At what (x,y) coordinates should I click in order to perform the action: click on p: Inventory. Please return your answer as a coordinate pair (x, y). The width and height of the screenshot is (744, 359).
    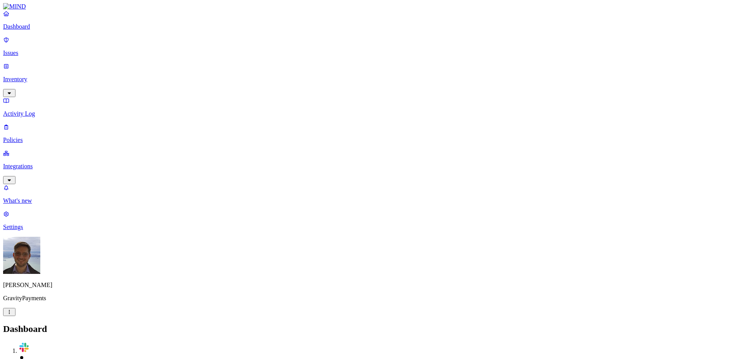
    Looking at the image, I should click on (372, 79).